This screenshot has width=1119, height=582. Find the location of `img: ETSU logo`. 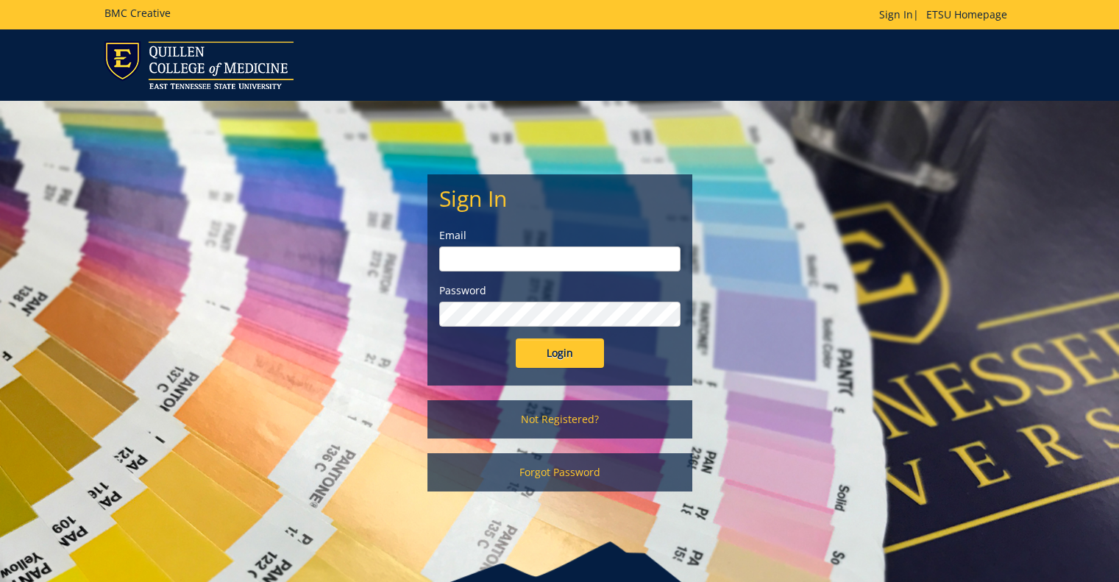

img: ETSU logo is located at coordinates (199, 65).